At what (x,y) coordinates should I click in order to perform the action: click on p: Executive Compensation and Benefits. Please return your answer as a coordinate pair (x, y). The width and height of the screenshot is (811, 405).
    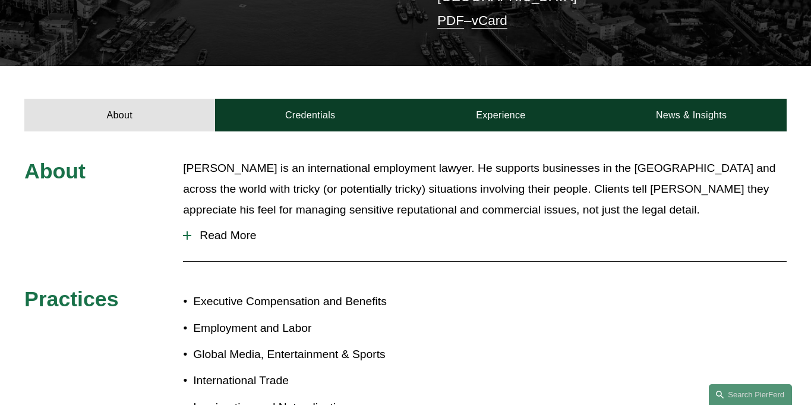
    Looking at the image, I should click on (299, 301).